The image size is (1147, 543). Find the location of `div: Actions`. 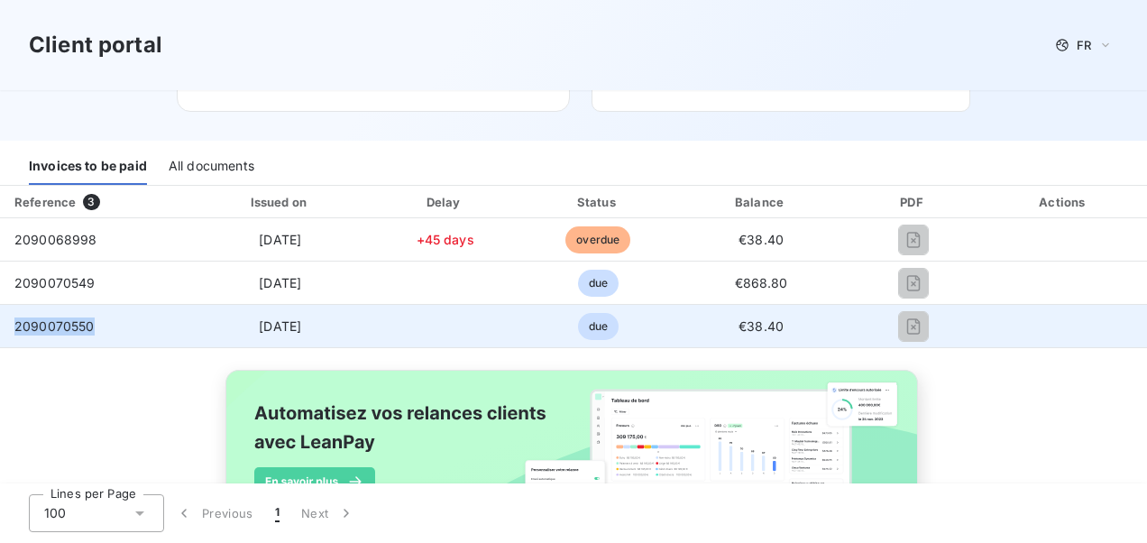

div: Actions is located at coordinates (1064, 202).